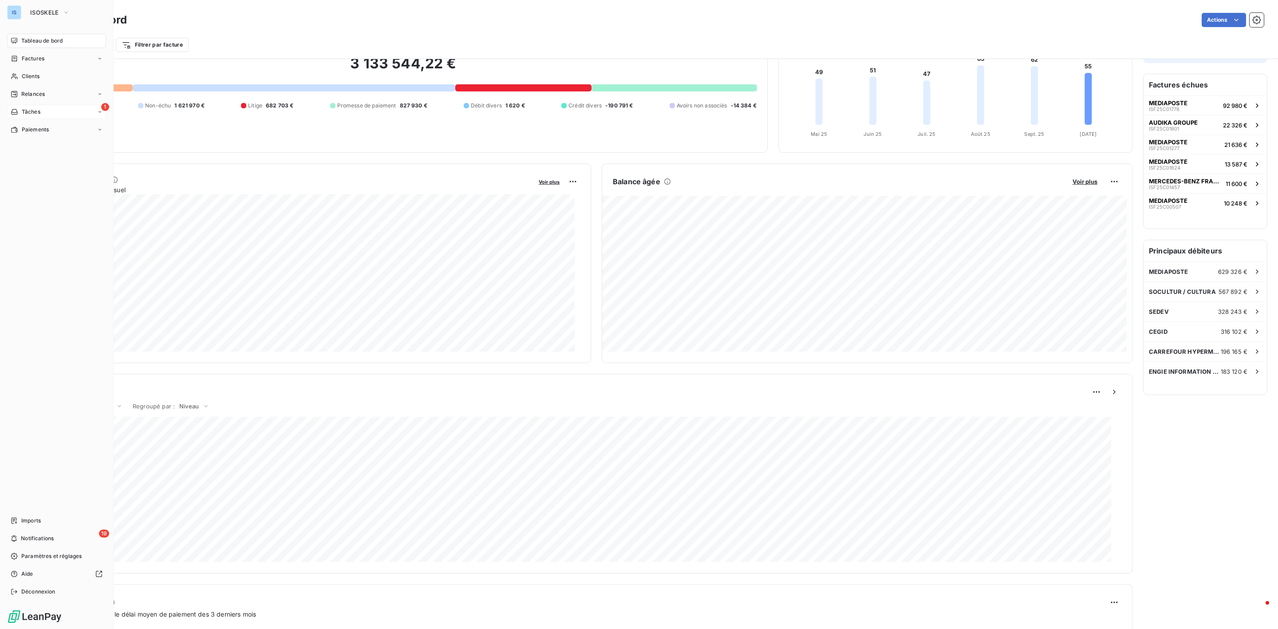 This screenshot has width=1278, height=629. What do you see at coordinates (1034, 134) in the screenshot?
I see `tspan: Sept. 25` at bounding box center [1034, 134].